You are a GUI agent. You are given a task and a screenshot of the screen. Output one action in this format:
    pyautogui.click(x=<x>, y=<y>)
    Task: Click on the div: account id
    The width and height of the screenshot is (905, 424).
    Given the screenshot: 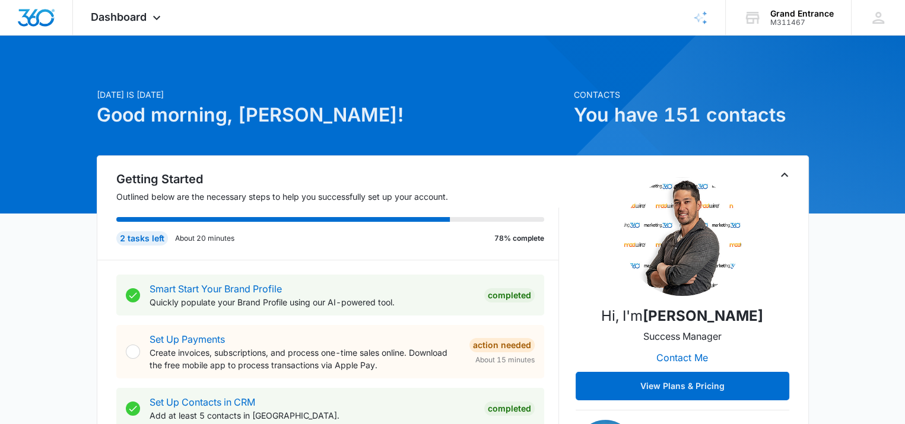 What is the action you would take?
    pyautogui.click(x=802, y=23)
    